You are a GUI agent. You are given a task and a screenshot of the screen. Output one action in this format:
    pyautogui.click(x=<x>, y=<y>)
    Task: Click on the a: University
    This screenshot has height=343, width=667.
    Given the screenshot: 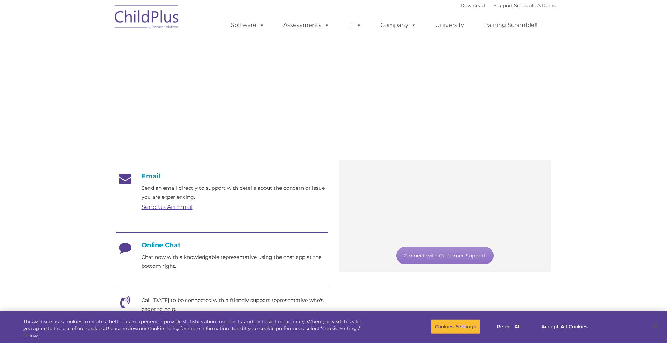 What is the action you would take?
    pyautogui.click(x=450, y=25)
    